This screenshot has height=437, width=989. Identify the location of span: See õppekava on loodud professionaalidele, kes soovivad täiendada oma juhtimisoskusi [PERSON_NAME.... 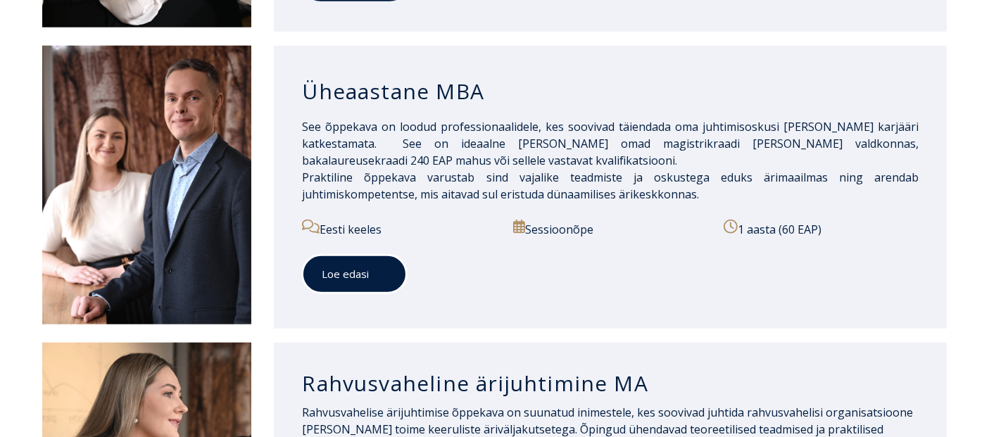
(610, 144).